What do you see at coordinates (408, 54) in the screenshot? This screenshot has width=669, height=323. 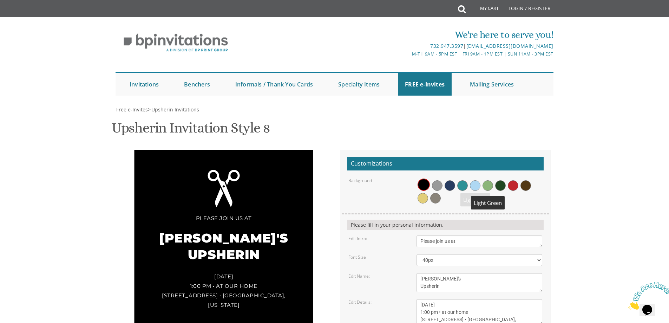 I see `div: M-Th 9am - 5pm EST | Fri 9am - 1pm EST | Sun 11am - 3pm EST` at bounding box center [408, 54].